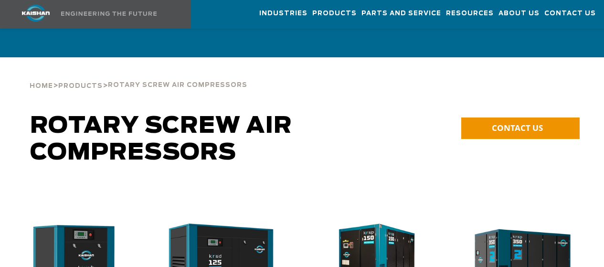 The width and height of the screenshot is (604, 267). What do you see at coordinates (401, 13) in the screenshot?
I see `span: Parts and Service` at bounding box center [401, 13].